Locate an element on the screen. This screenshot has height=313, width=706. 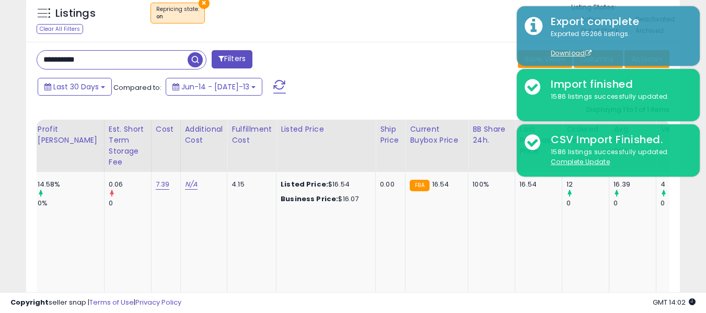
div: 16.54 is located at coordinates (537, 185).